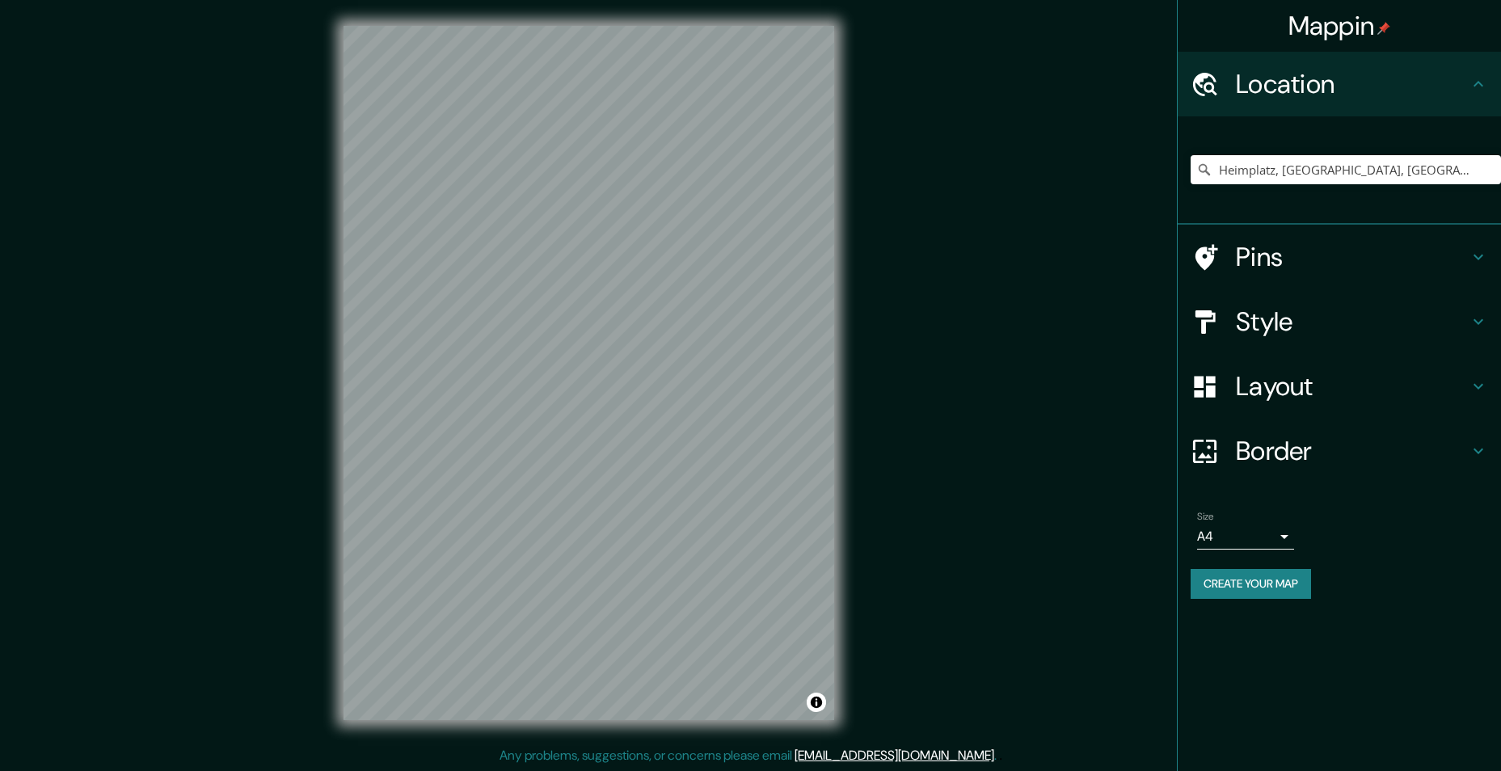  What do you see at coordinates (1339, 257) in the screenshot?
I see `div: Pins` at bounding box center [1339, 257].